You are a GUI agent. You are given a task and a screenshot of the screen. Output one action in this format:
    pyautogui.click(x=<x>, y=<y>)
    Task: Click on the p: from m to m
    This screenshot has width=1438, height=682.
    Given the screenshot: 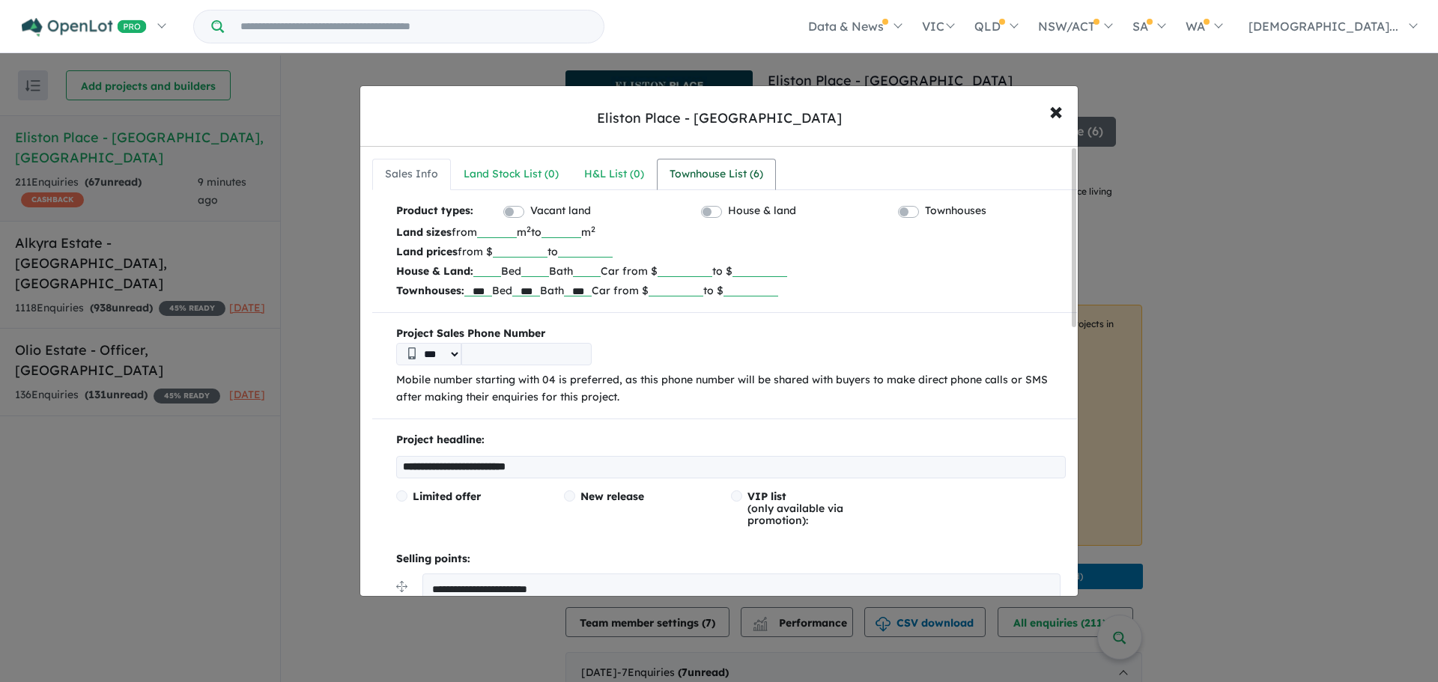 What is the action you would take?
    pyautogui.click(x=731, y=232)
    